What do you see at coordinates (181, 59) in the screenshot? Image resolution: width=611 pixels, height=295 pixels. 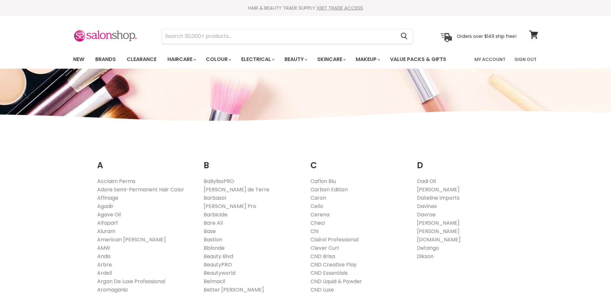 I see `a: Haircare` at bounding box center [181, 59].